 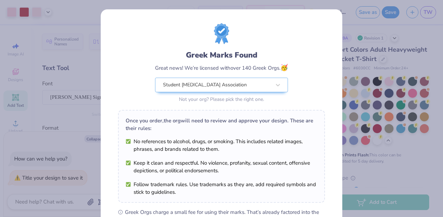 What do you see at coordinates (222, 67) in the screenshot?
I see `div: Great news! We’re licensed with over 140 Greek Orgs.` at bounding box center [222, 67].